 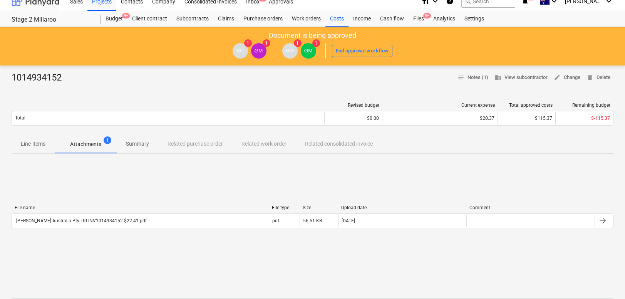 What do you see at coordinates (33, 144) in the screenshot?
I see `p: Line-items` at bounding box center [33, 144].